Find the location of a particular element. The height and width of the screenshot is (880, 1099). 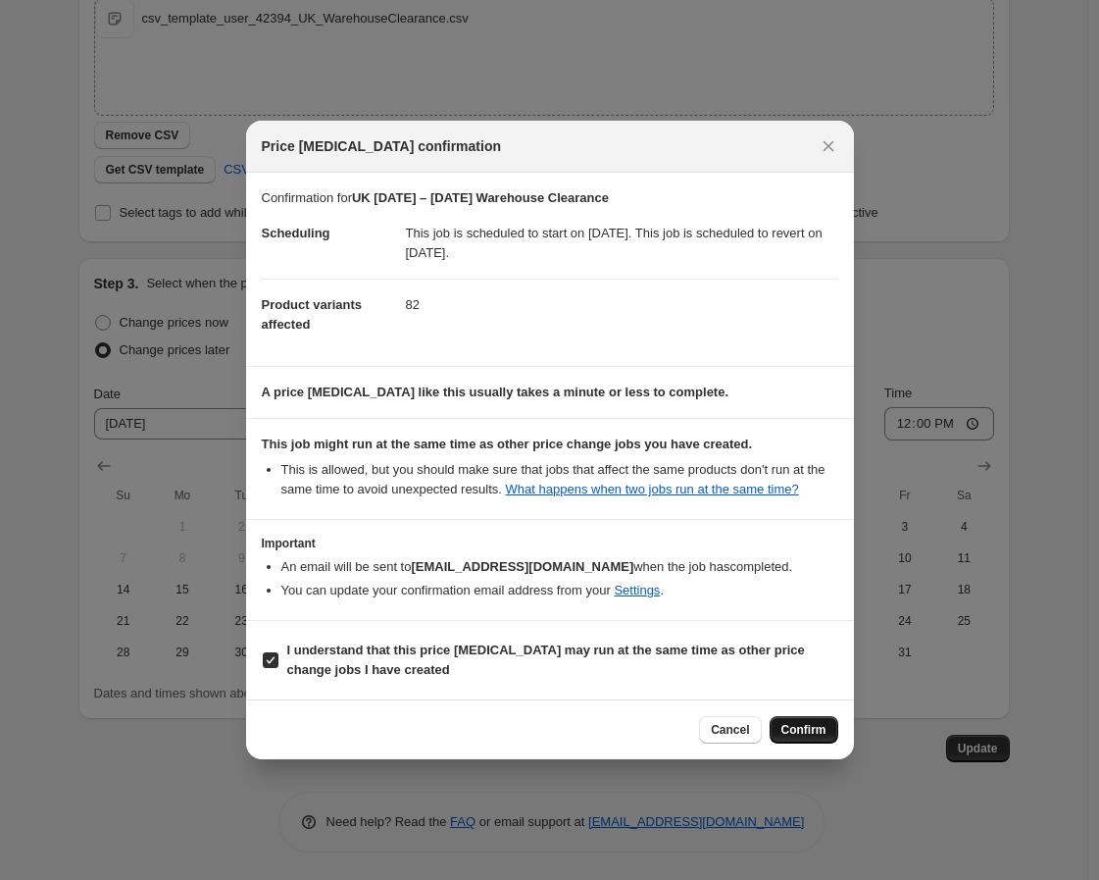

dd: 82 is located at coordinates (622, 304).